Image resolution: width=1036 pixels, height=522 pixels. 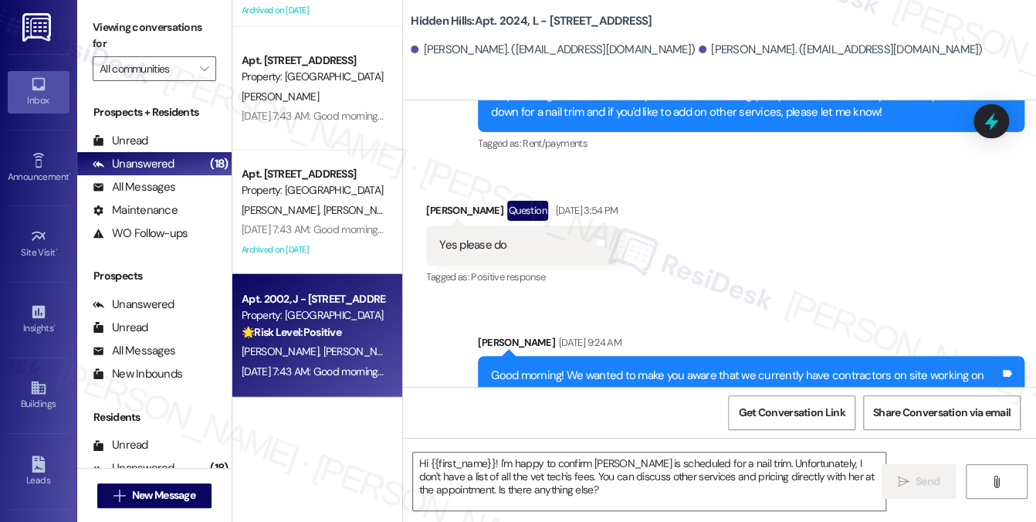 What do you see at coordinates (927, 481) in the screenshot?
I see `span: Send` at bounding box center [927, 481].